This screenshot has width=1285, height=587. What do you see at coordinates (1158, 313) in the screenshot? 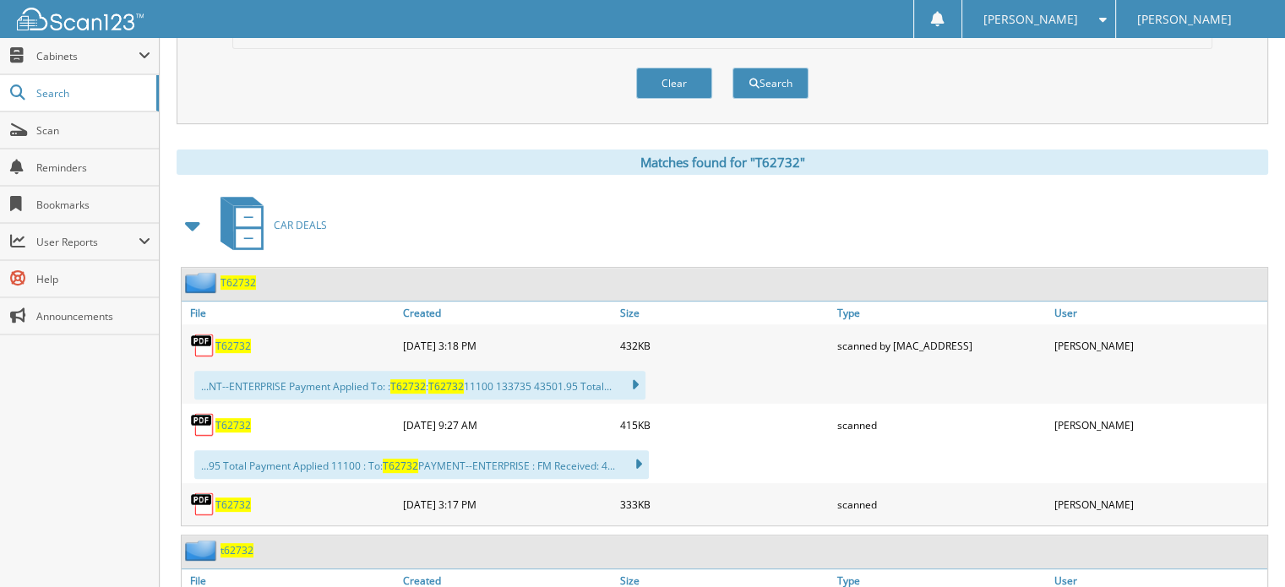
I see `a: User` at bounding box center [1158, 313].